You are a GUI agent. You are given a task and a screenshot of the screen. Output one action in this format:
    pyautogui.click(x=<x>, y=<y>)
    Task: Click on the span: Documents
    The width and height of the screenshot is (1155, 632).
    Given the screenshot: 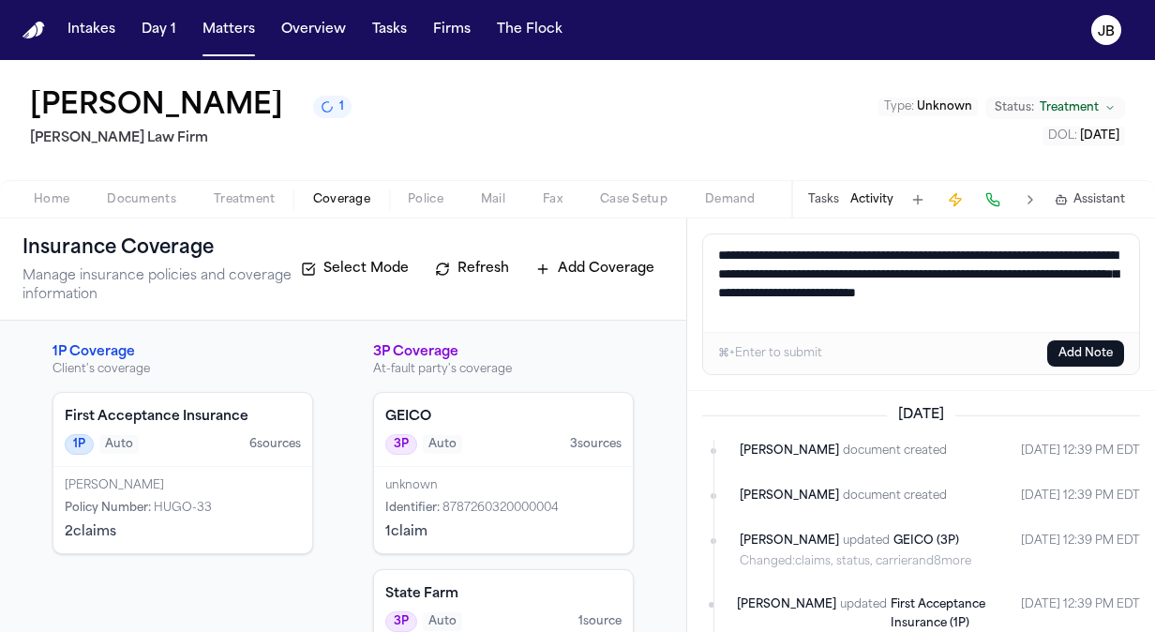 What is the action you would take?
    pyautogui.click(x=142, y=200)
    